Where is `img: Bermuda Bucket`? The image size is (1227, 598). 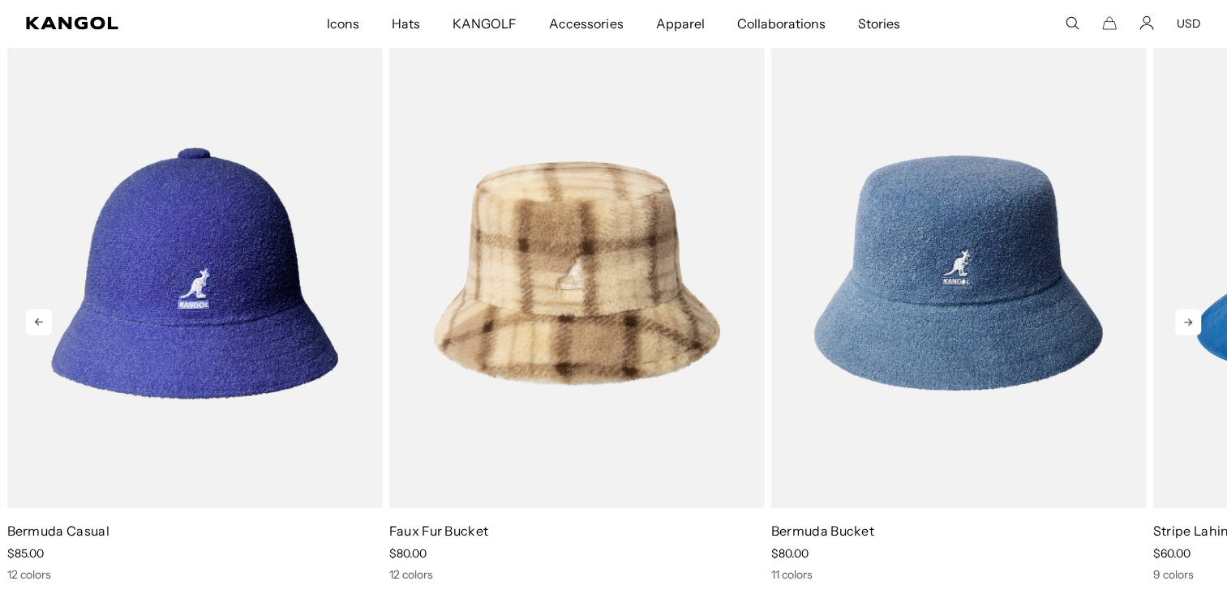
img: Bermuda Bucket is located at coordinates (958, 273).